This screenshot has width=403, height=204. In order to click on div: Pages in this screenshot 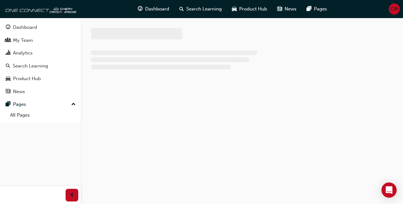, I will do `click(19, 104)`.